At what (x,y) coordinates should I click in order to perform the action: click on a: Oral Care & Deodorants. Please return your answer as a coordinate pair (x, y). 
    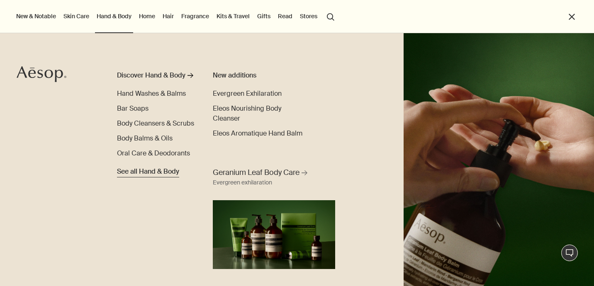
    Looking at the image, I should click on (154, 154).